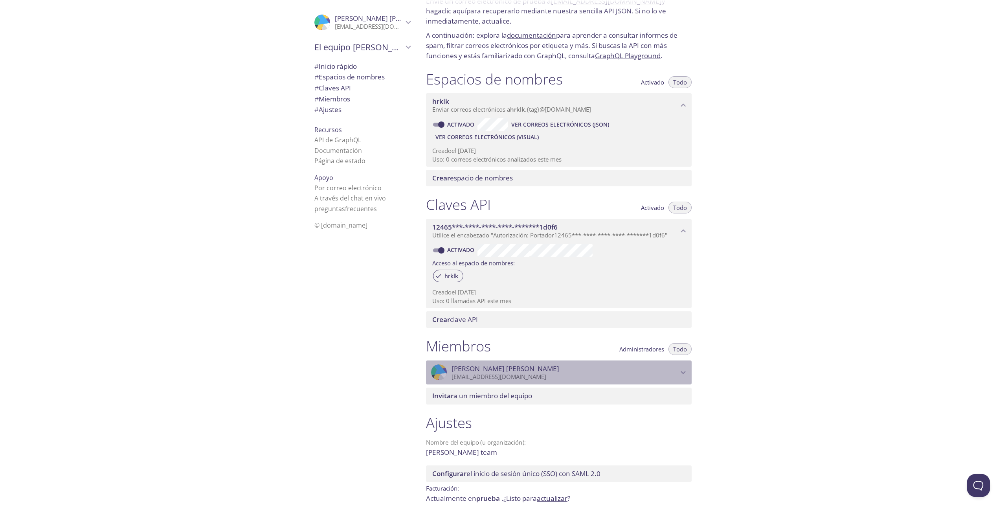  What do you see at coordinates (362, 110) in the screenshot?
I see `div: Configuración del equipo` at bounding box center [362, 110].